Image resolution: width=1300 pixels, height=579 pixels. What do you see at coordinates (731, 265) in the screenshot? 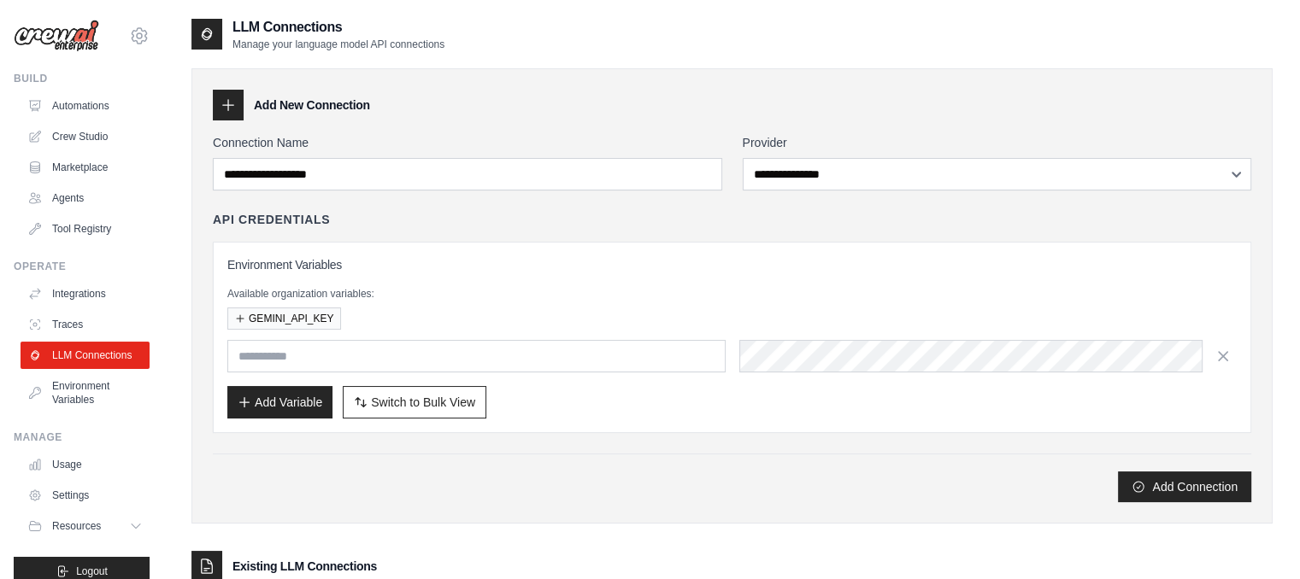
I see `h3: Environment Variables` at bounding box center [731, 265].